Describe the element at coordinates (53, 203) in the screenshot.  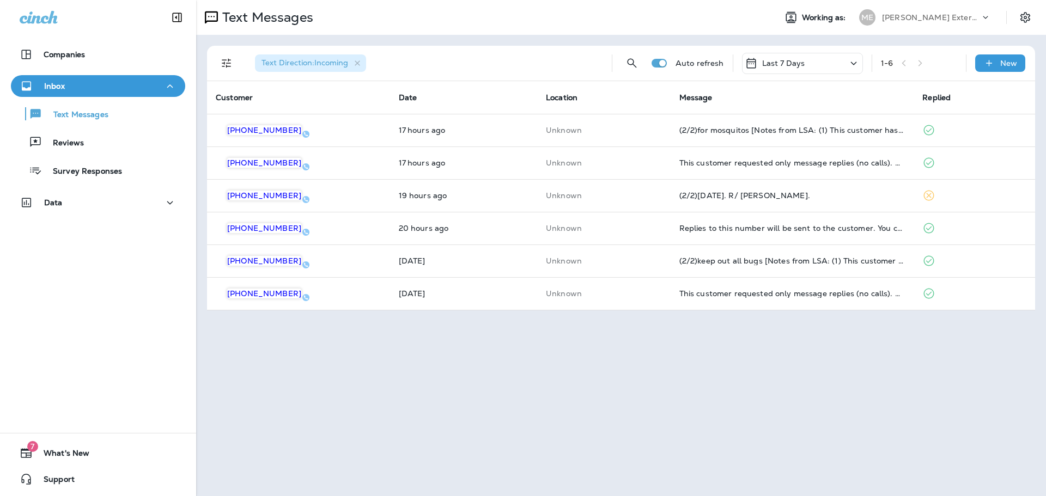
I see `p: Data` at that location.